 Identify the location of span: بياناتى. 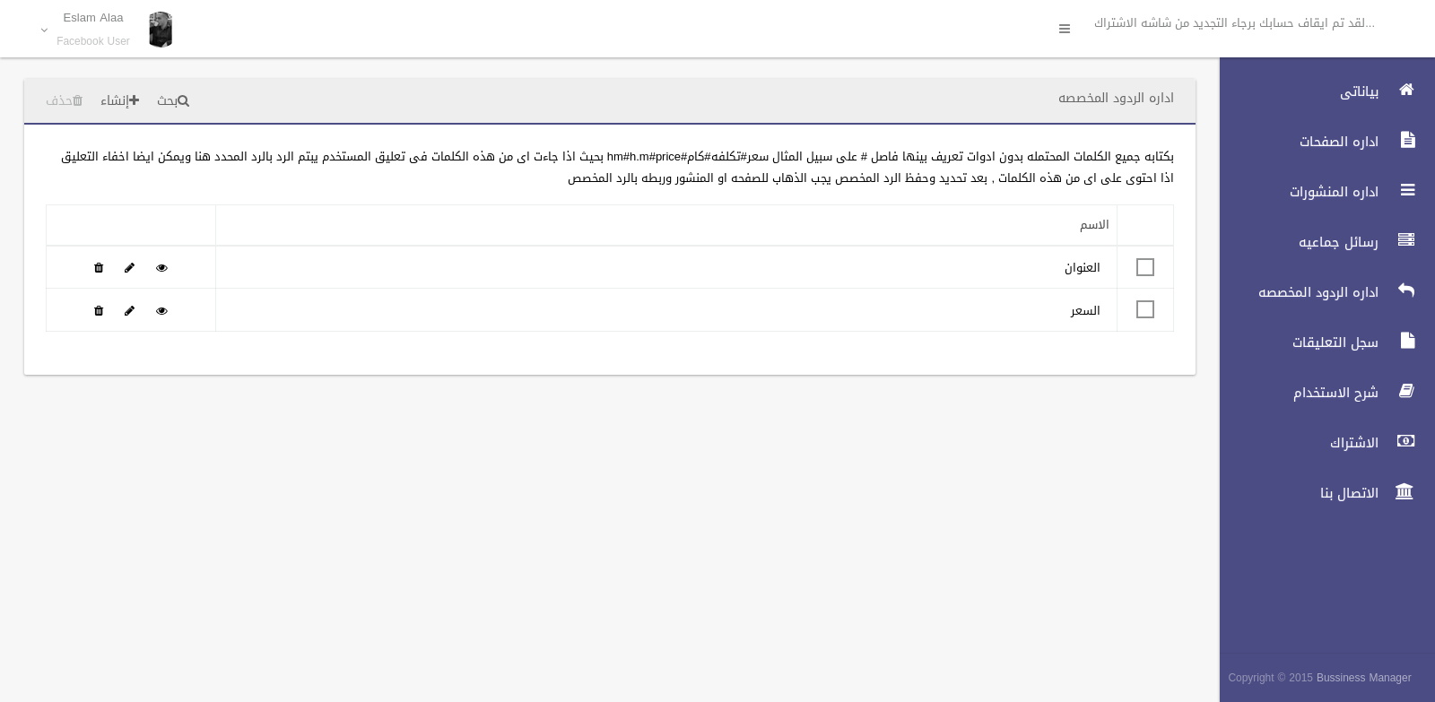
(1294, 91).